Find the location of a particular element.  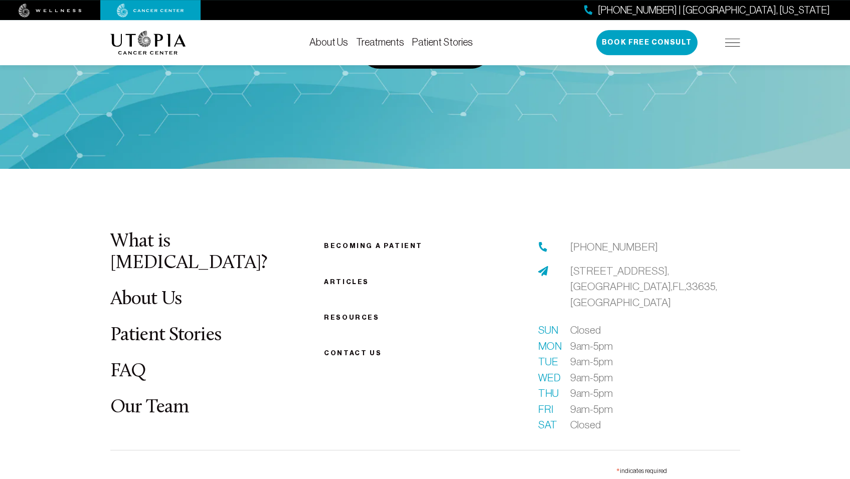

button: Book Free Consult is located at coordinates (647, 43).